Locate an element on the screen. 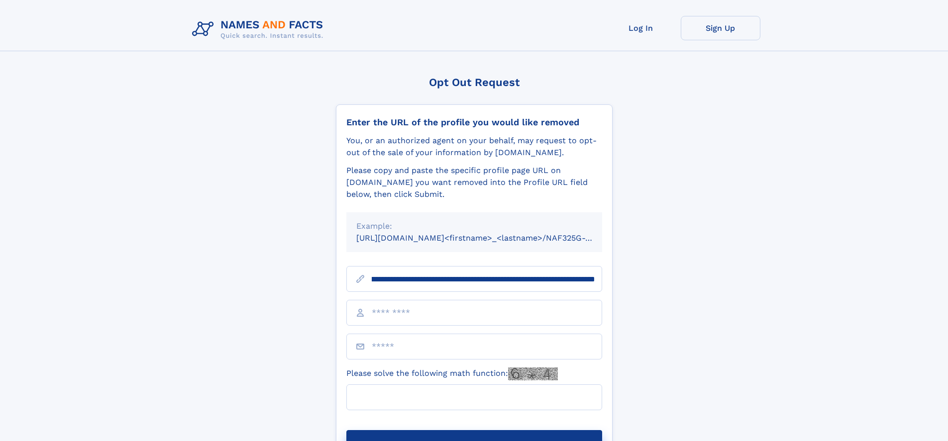 The image size is (948, 441). a: Log In is located at coordinates (641, 28).